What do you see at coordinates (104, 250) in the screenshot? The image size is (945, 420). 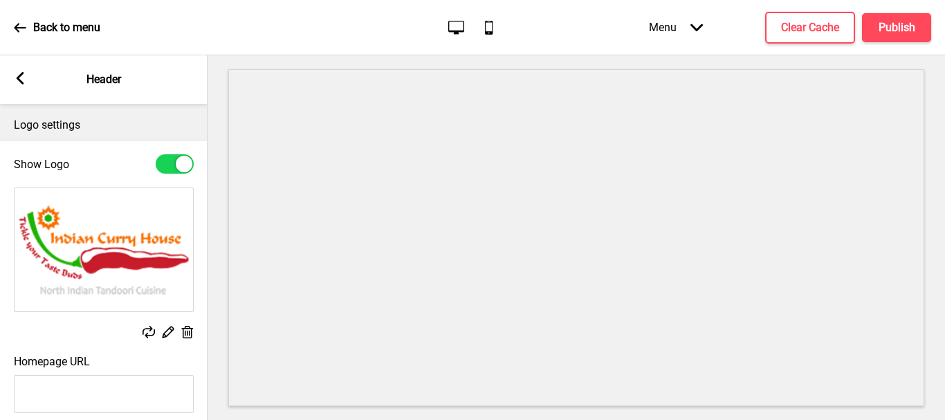 I see `img: Image` at bounding box center [104, 250].